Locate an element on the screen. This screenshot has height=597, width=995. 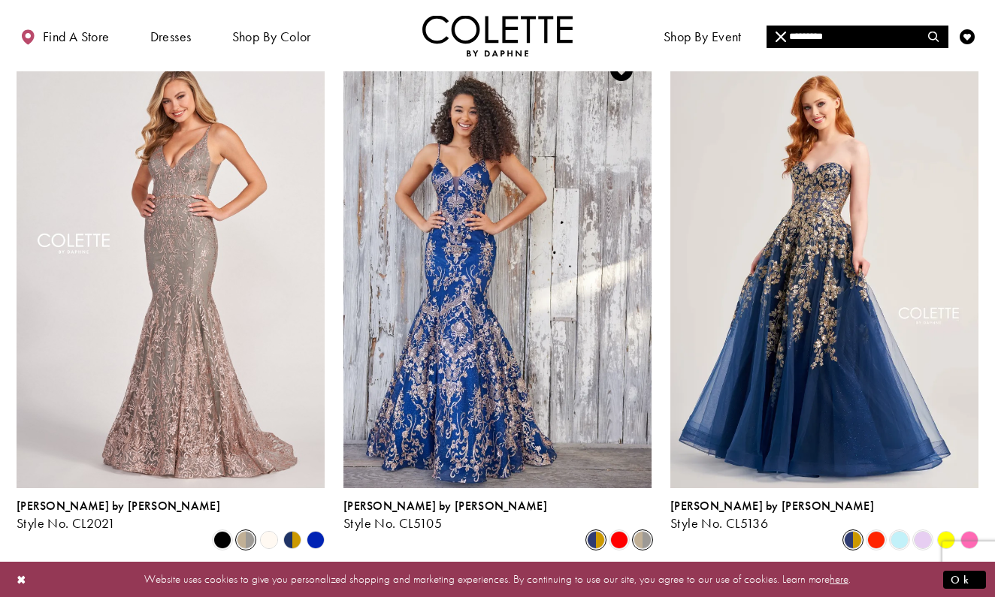
div: Colette by Daphne Style No. CL5105 is located at coordinates (445, 516).